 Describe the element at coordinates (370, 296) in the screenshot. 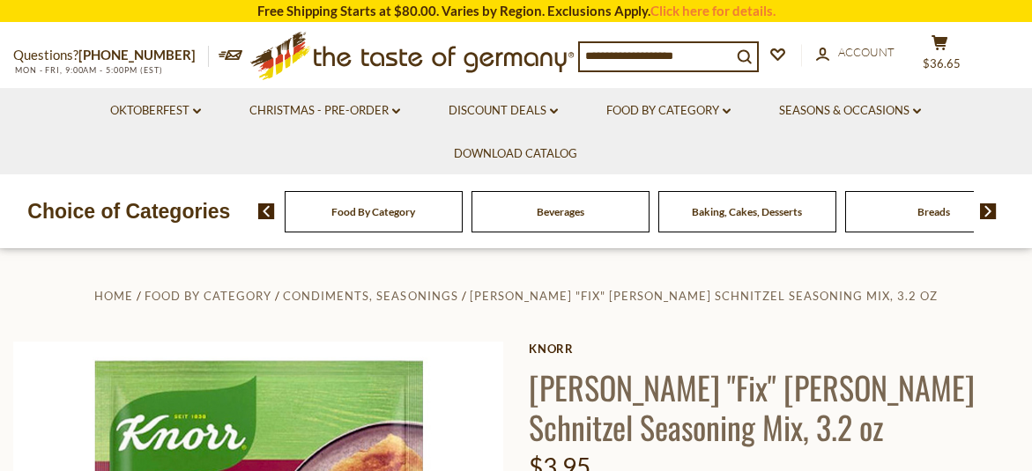

I see `a: Condiments, Seasonings` at that location.